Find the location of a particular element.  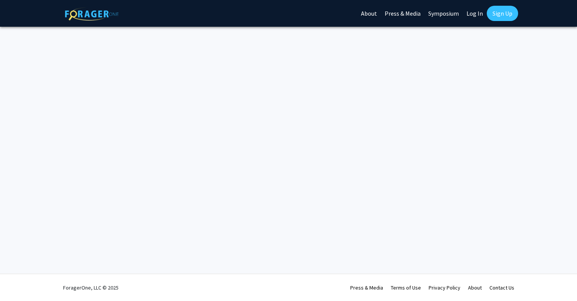

a: Sign Up is located at coordinates (502, 13).